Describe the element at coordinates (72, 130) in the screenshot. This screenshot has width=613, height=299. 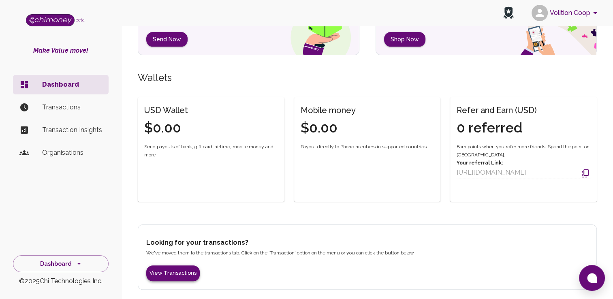
I see `p: Transaction Insights` at that location.